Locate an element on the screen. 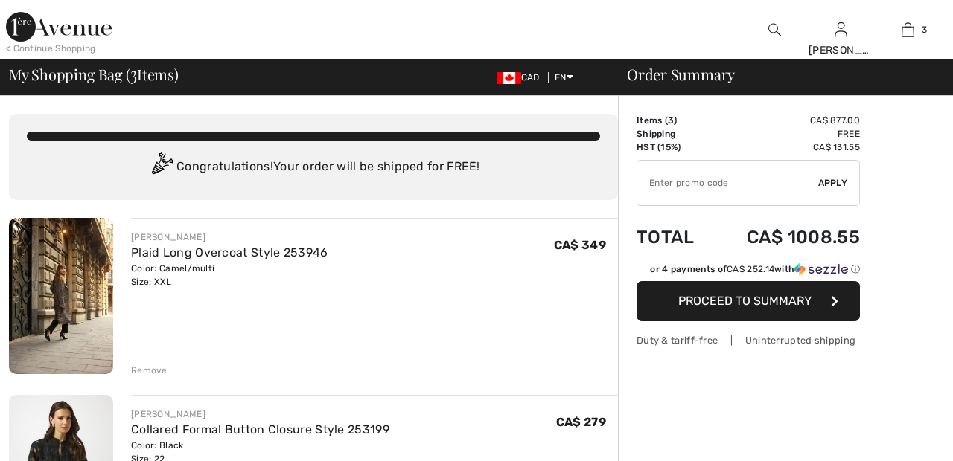  td: CA$ 1008.55 is located at coordinates (785, 237).